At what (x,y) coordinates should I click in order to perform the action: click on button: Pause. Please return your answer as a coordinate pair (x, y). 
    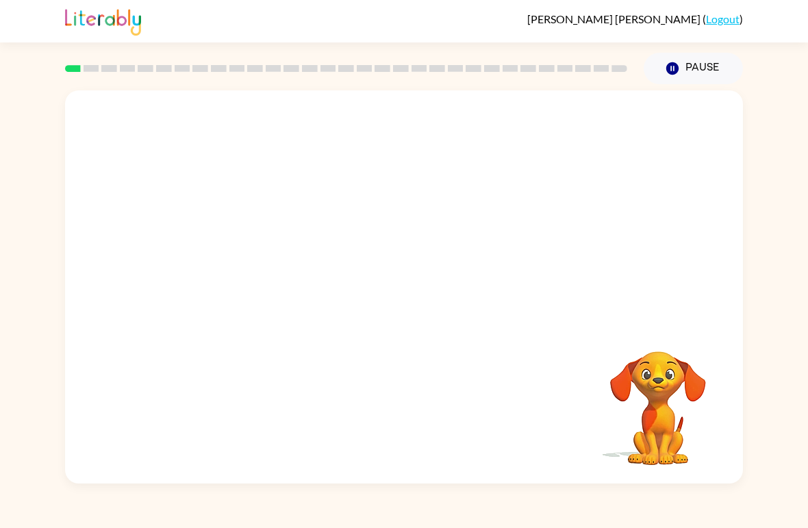
    Looking at the image, I should click on (693, 68).